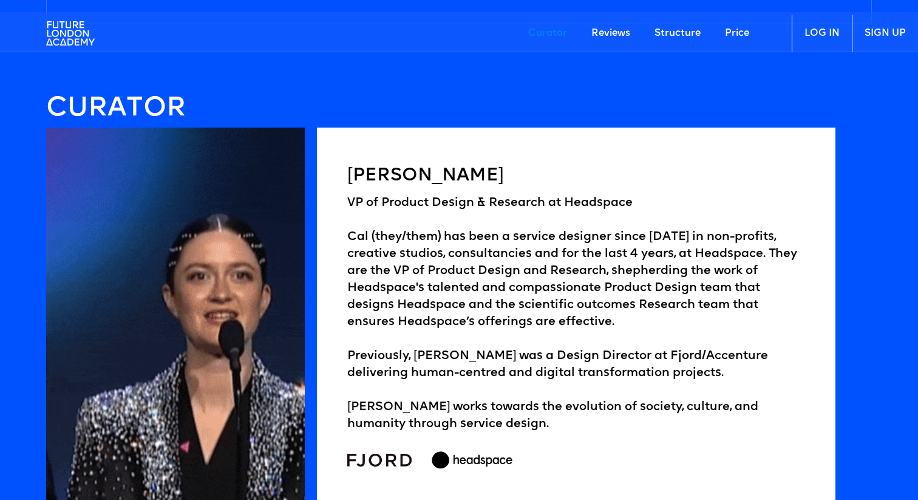 The width and height of the screenshot is (918, 500). I want to click on a: SIGN UP, so click(885, 33).